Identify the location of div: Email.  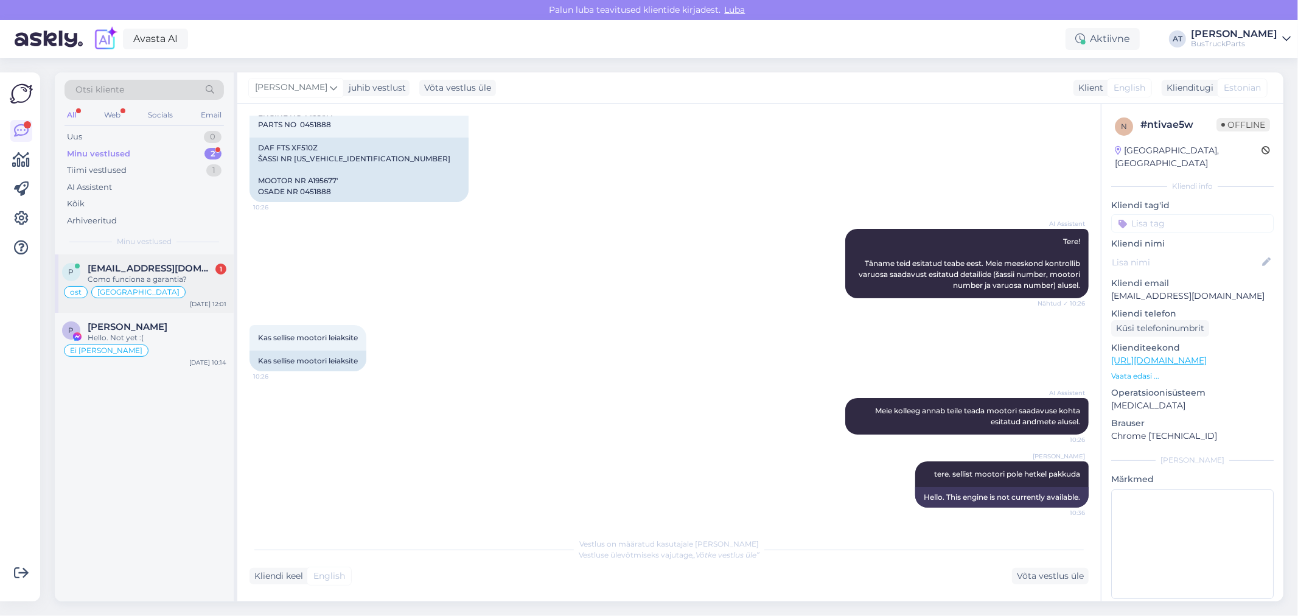
(211, 115).